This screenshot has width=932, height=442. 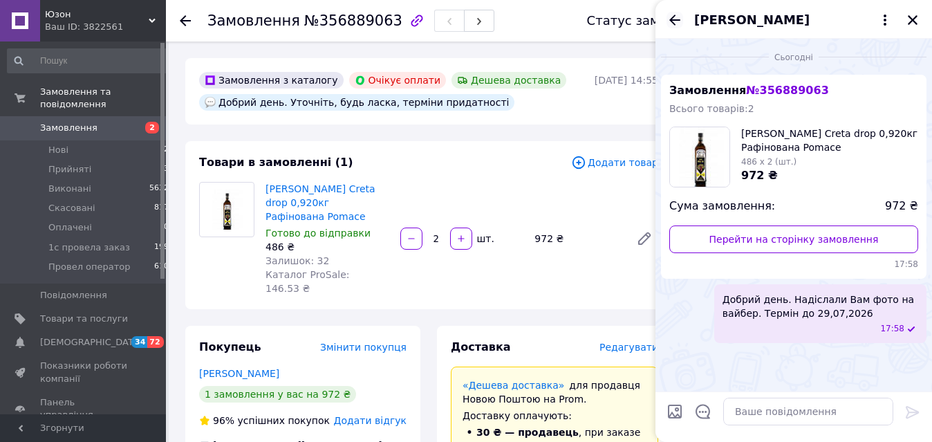 I want to click on span: Виконані, so click(x=70, y=189).